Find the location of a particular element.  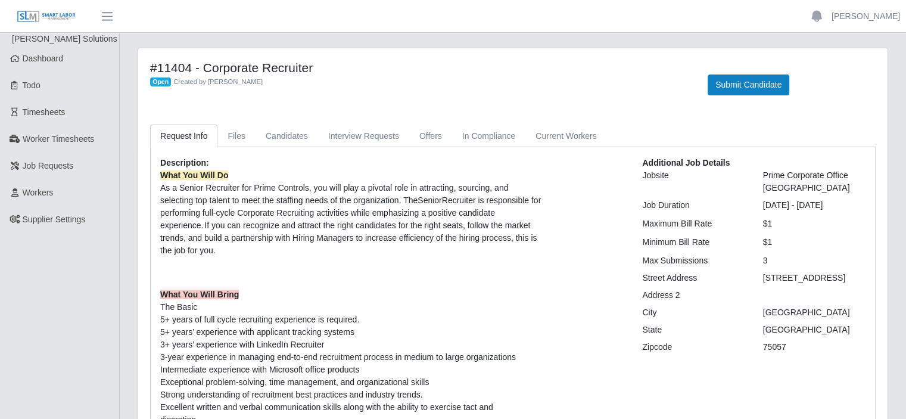

a: Request Info is located at coordinates (183, 136).